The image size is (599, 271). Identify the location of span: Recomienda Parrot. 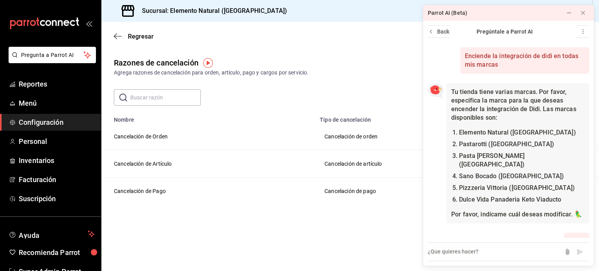
(57, 252).